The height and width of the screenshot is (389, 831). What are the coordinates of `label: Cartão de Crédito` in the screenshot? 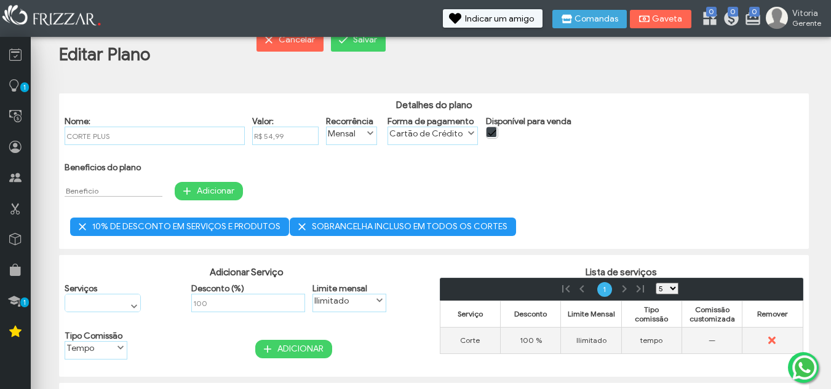 It's located at (427, 133).